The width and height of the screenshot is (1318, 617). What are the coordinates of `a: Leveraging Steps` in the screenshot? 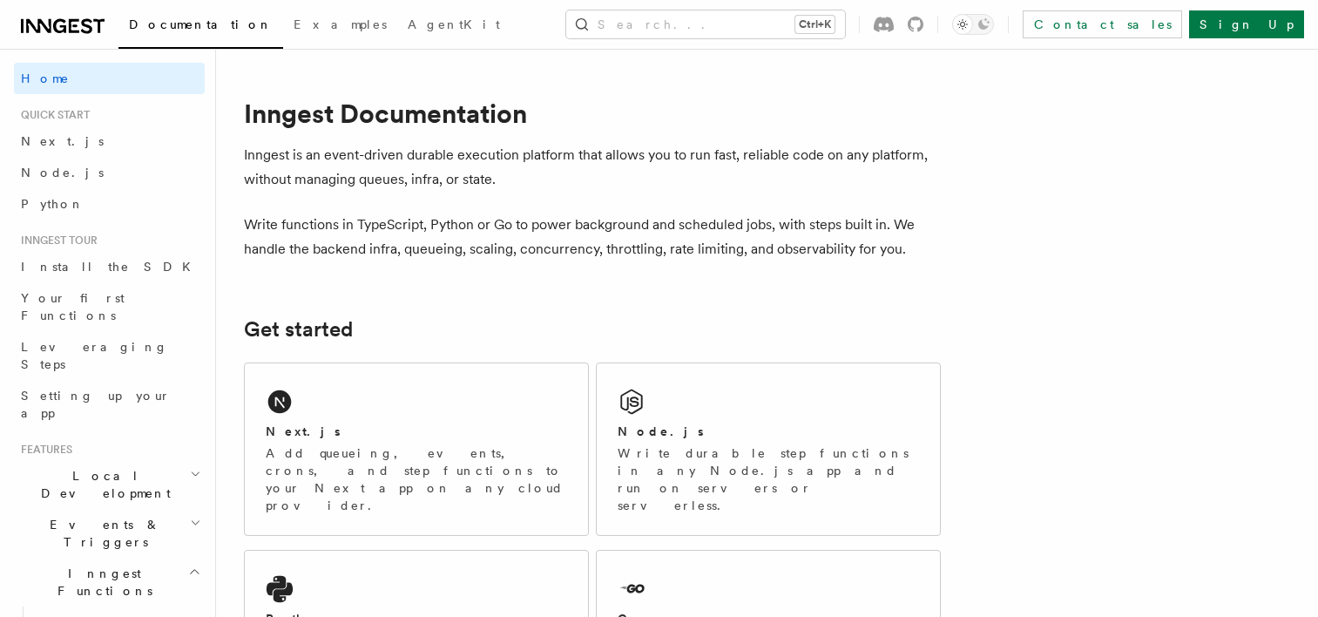 It's located at (109, 356).